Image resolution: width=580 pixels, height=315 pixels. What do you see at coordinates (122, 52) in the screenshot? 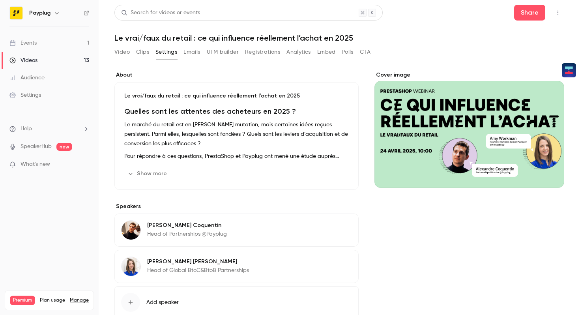
I see `button: Video` at bounding box center [122, 52].